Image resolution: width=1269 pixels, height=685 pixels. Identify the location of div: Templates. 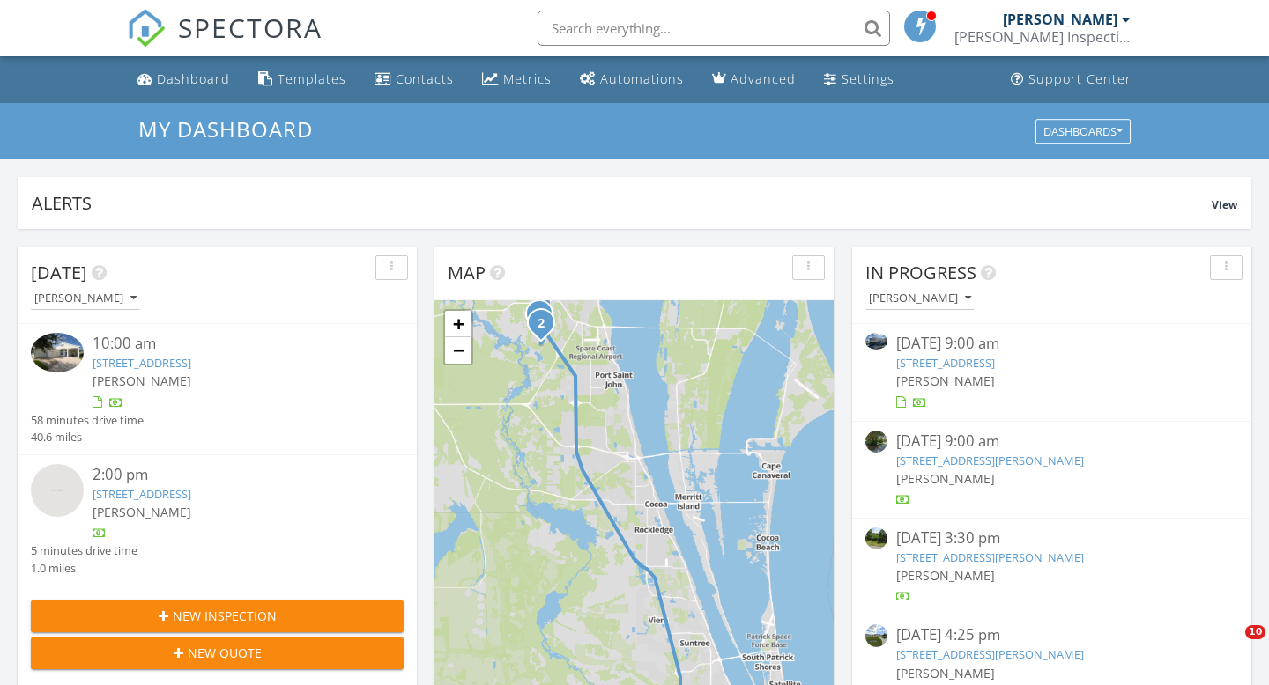
(312, 78).